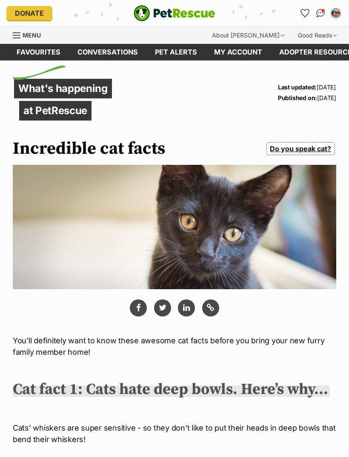 The height and width of the screenshot is (457, 349). What do you see at coordinates (301, 149) in the screenshot?
I see `a: Do you speak cat?` at bounding box center [301, 149].